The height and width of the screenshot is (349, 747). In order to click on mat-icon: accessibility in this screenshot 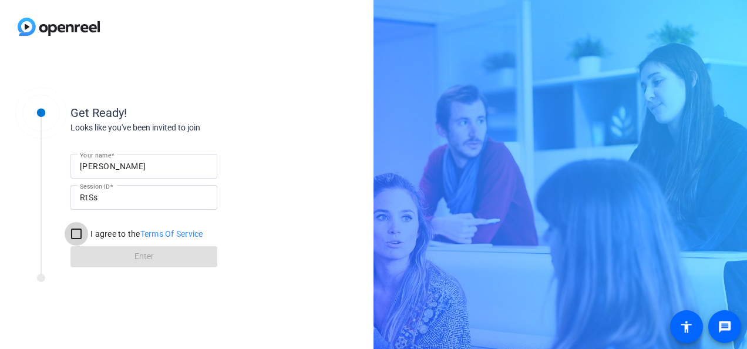, I will do `click(686, 326)`.